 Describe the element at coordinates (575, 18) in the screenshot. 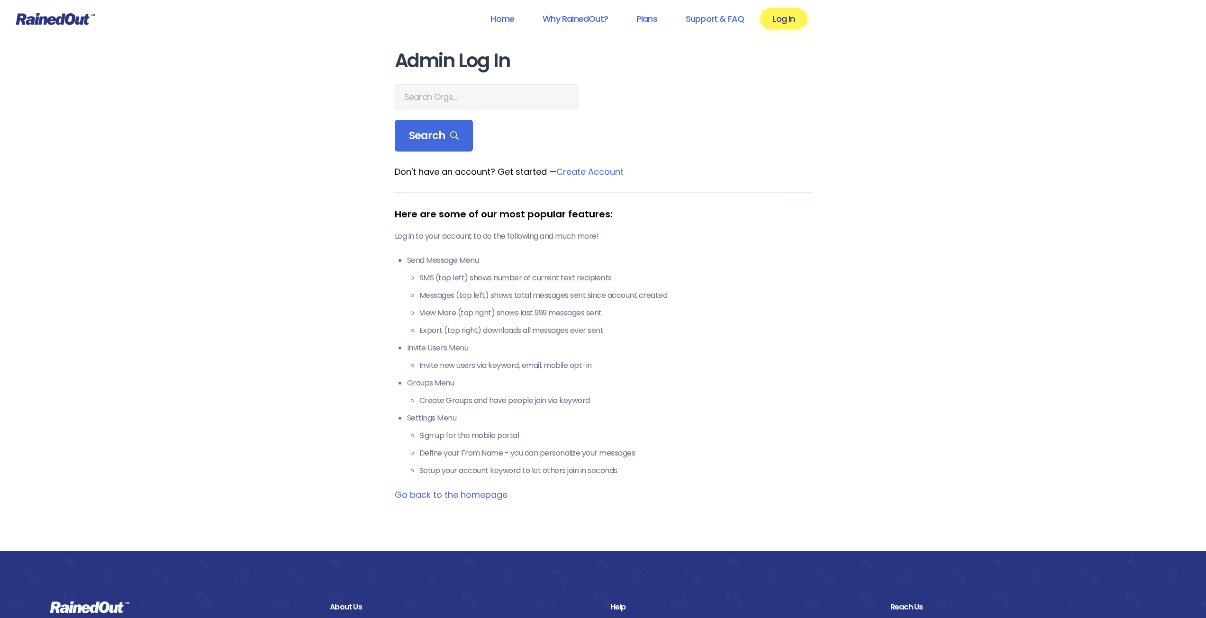

I see `a: Why RainedOut?` at that location.